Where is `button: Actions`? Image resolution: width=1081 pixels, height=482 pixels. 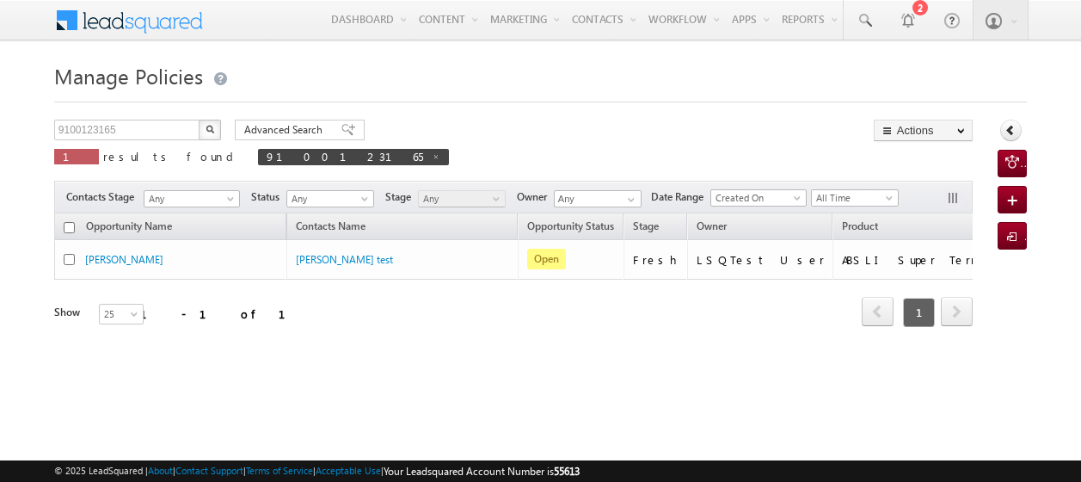
button: Actions is located at coordinates (923, 130).